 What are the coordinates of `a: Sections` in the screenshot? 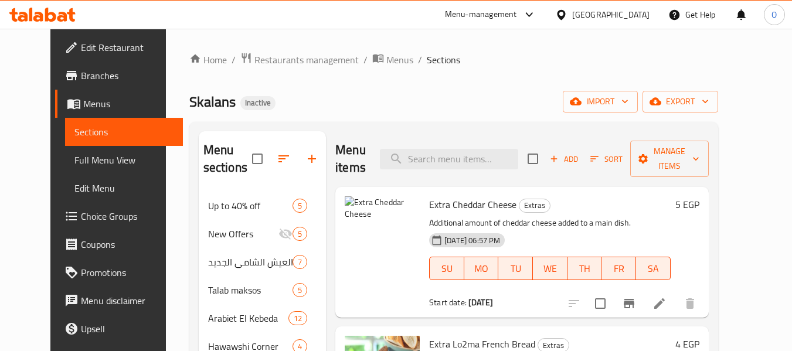 It's located at (124, 132).